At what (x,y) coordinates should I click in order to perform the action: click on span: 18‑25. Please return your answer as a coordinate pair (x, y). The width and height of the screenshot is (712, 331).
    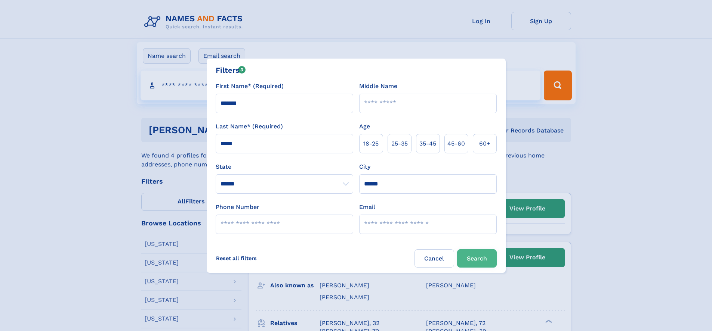
    Looking at the image, I should click on (371, 144).